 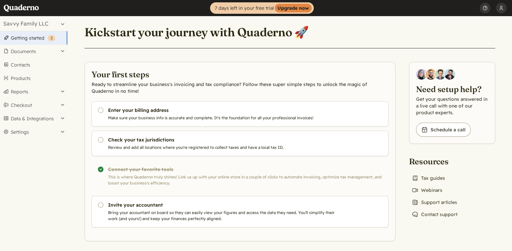 What do you see at coordinates (240, 74) in the screenshot?
I see `h2: Your first steps` at bounding box center [240, 74].